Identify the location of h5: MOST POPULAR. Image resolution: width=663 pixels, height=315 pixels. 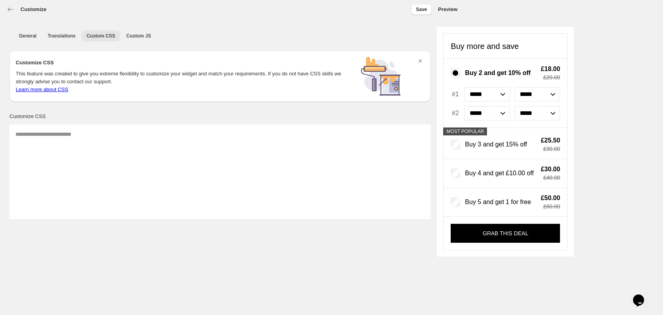
(465, 131).